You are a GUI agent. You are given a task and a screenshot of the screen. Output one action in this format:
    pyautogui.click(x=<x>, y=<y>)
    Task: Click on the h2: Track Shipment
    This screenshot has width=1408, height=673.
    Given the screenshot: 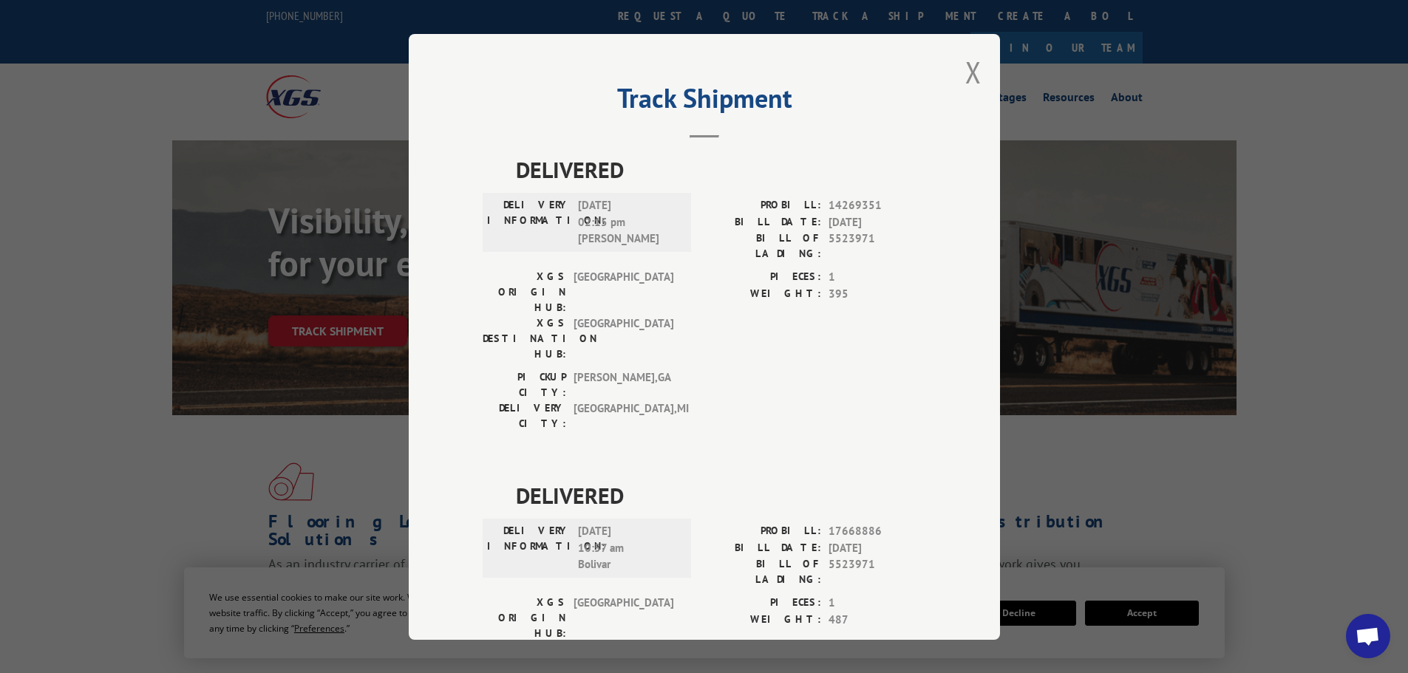 What is the action you would take?
    pyautogui.click(x=704, y=102)
    